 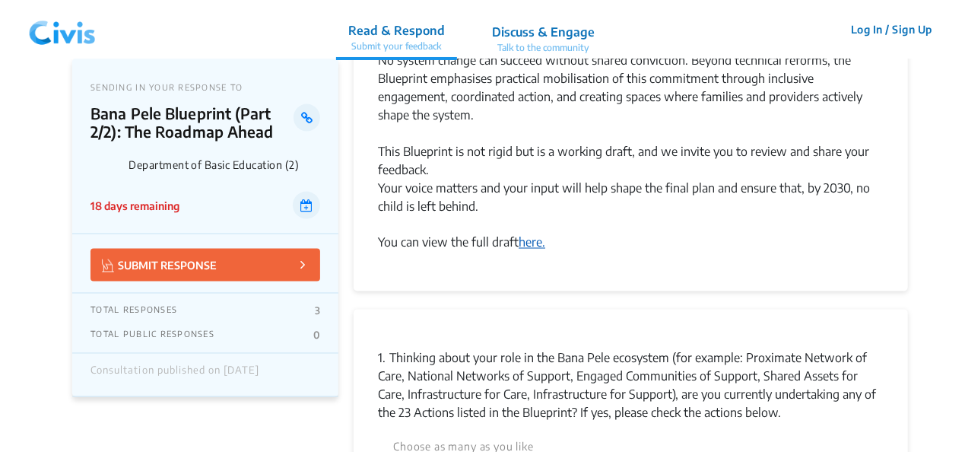 I want to click on p: Department of Basic Education (2), so click(x=224, y=164).